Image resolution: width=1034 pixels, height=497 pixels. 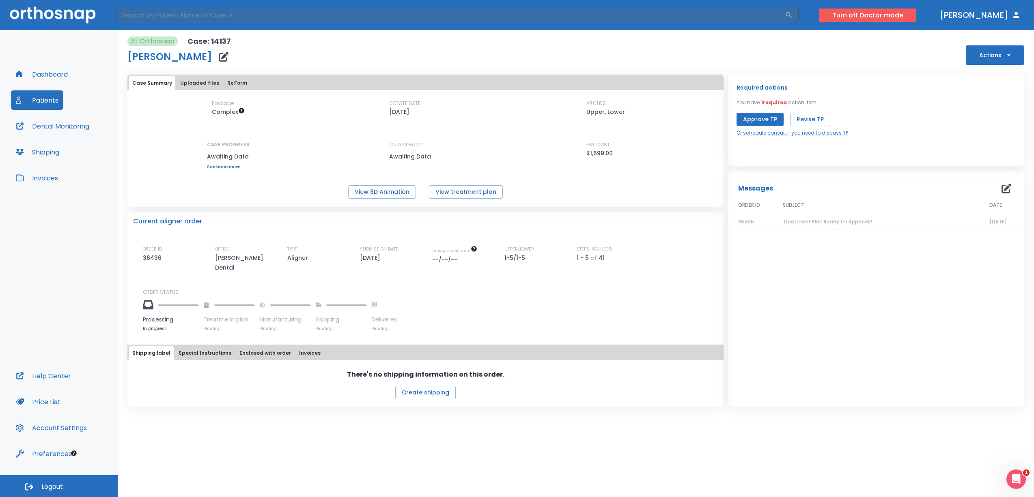 I want to click on button: Preferences, so click(x=44, y=454).